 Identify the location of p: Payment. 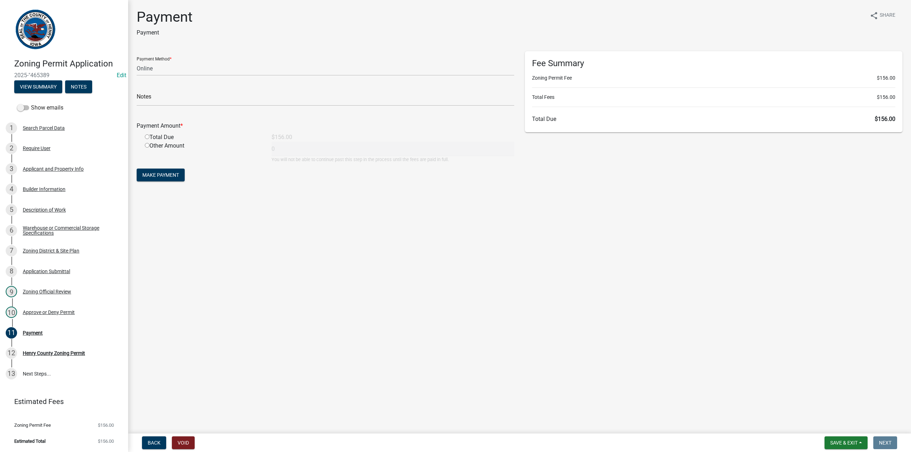
(164, 33).